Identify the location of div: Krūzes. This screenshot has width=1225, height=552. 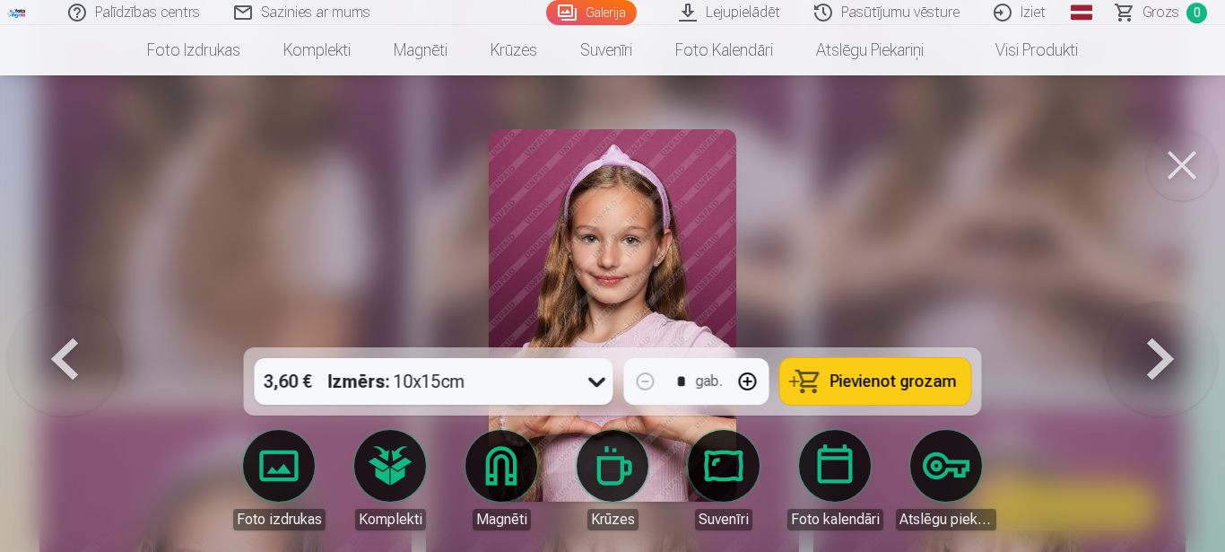
(613, 519).